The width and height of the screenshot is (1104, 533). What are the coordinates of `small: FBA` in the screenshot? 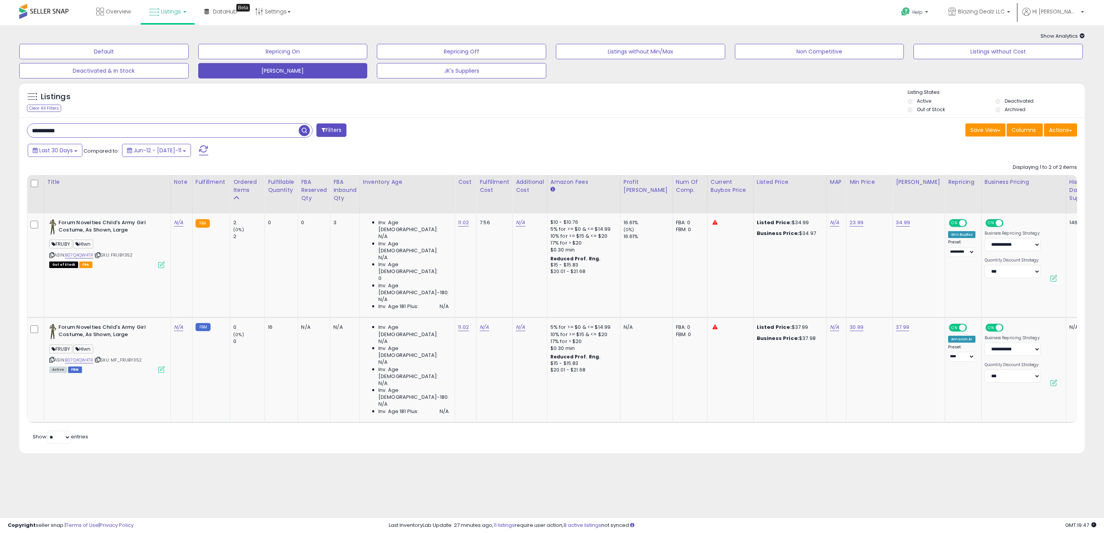 It's located at (202, 224).